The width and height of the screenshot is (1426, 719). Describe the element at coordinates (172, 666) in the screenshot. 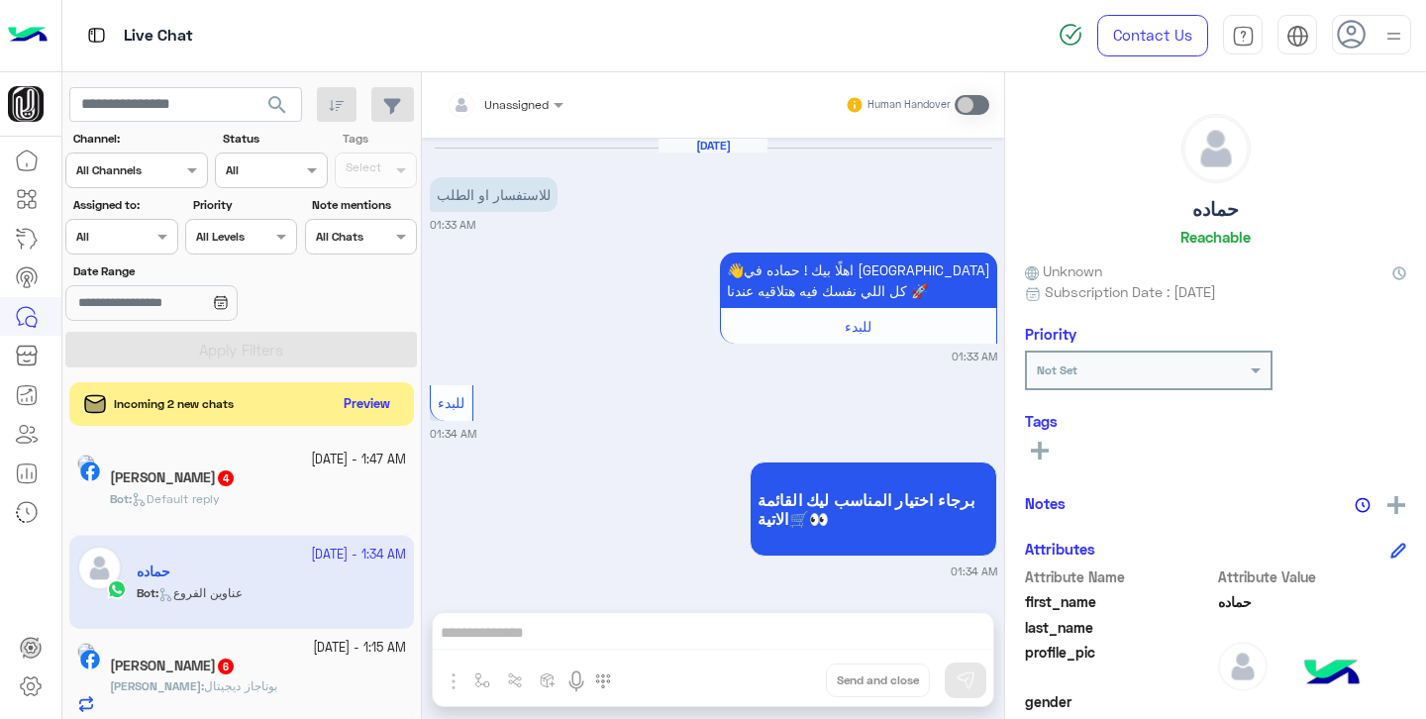

I see `h5: Ahmad Arafa` at that location.